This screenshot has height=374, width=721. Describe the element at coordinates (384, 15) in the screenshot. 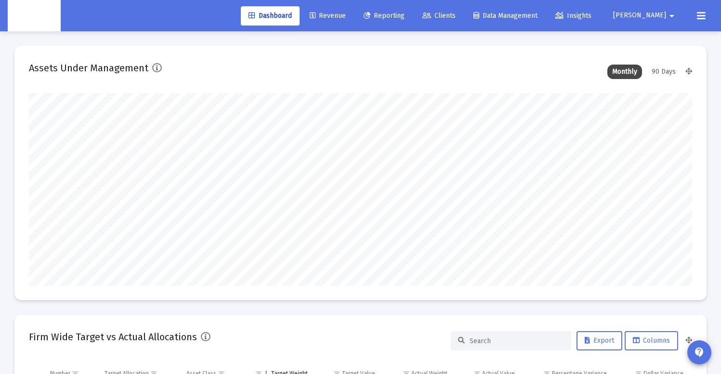

I see `span: Reporting` at that location.